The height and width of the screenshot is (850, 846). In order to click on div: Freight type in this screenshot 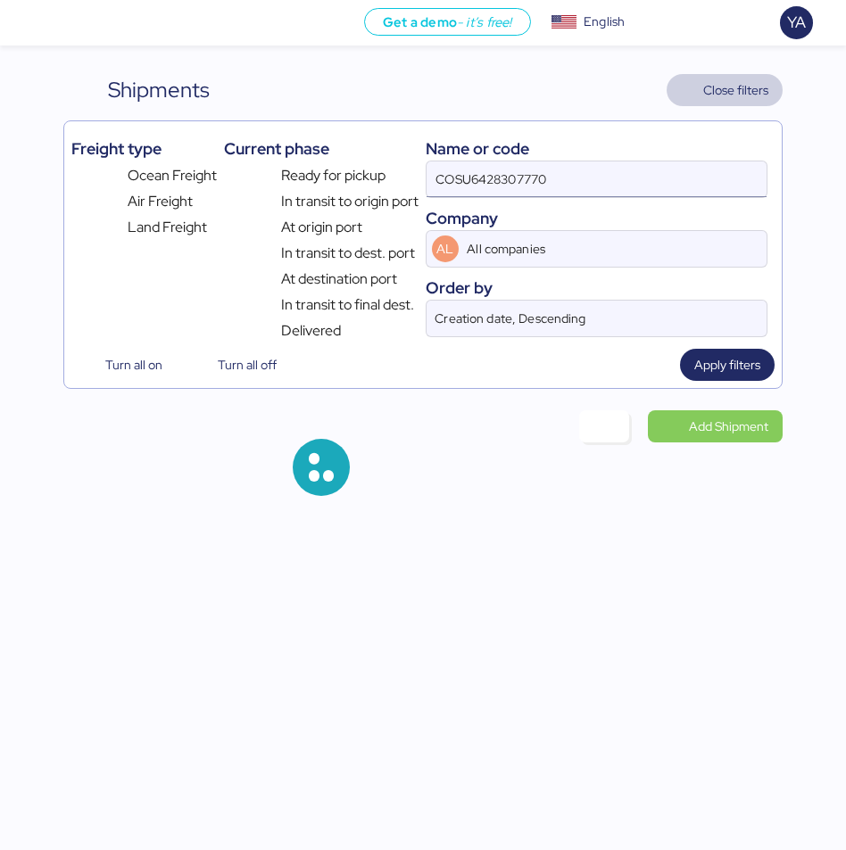, I will do `click(144, 148)`.